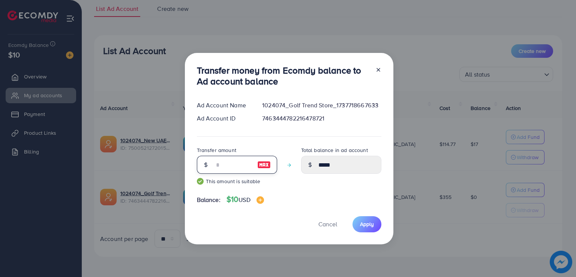 This screenshot has width=576, height=277. What do you see at coordinates (223, 118) in the screenshot?
I see `div: Ad Account ID` at bounding box center [223, 118].